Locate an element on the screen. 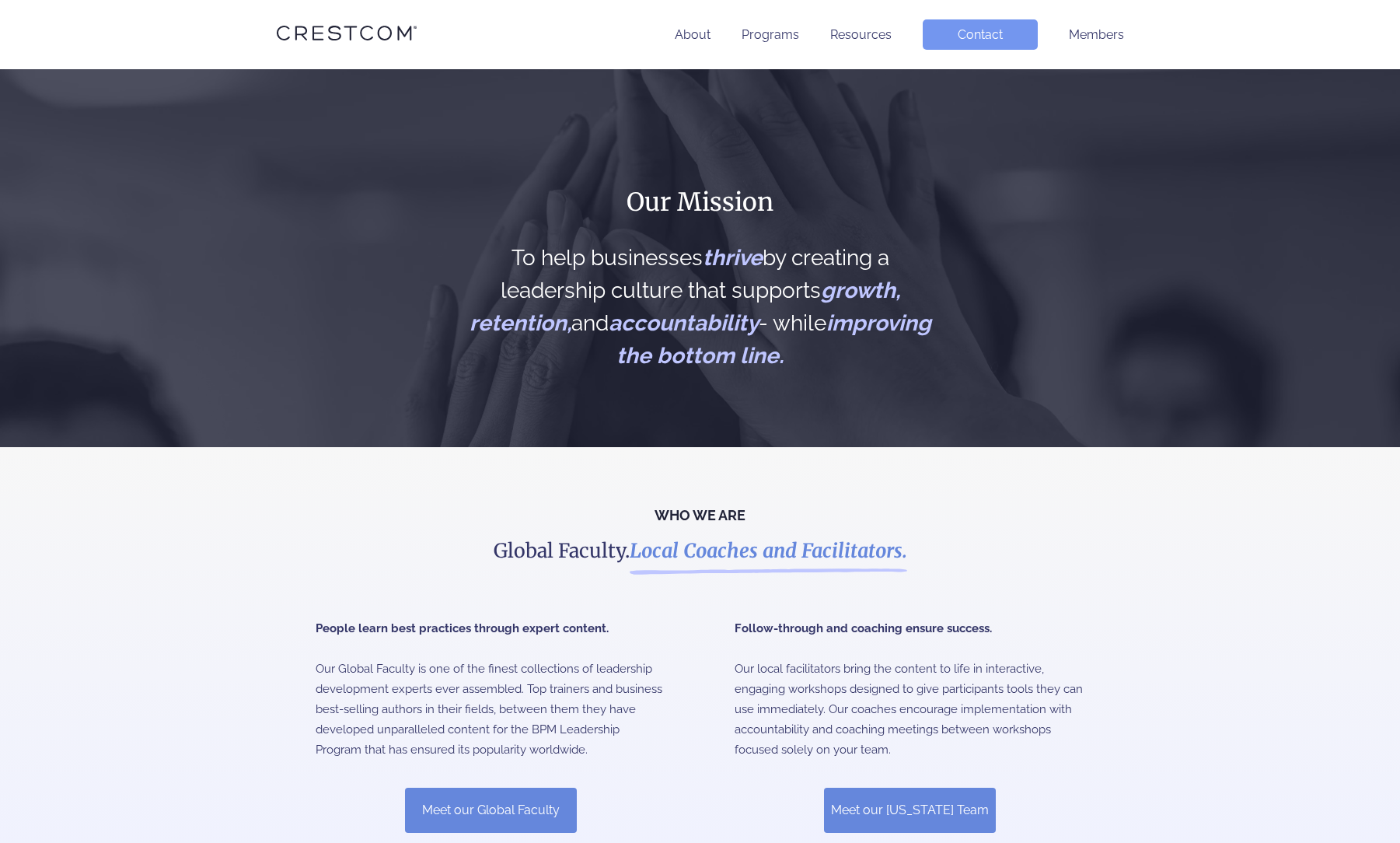 Image resolution: width=1400 pixels, height=843 pixels. h2: To help businesses by creating a leadership culture that supports and - while is located at coordinates (700, 307).